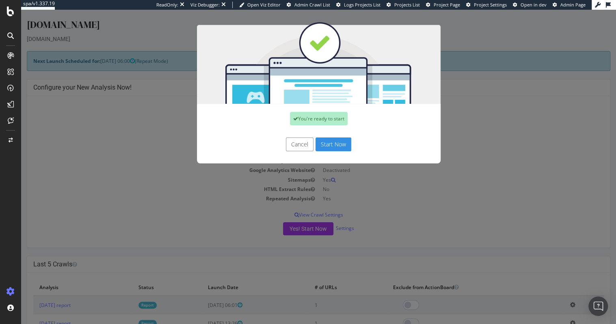  Describe the element at coordinates (573, 4) in the screenshot. I see `span: Admin Page` at that location.